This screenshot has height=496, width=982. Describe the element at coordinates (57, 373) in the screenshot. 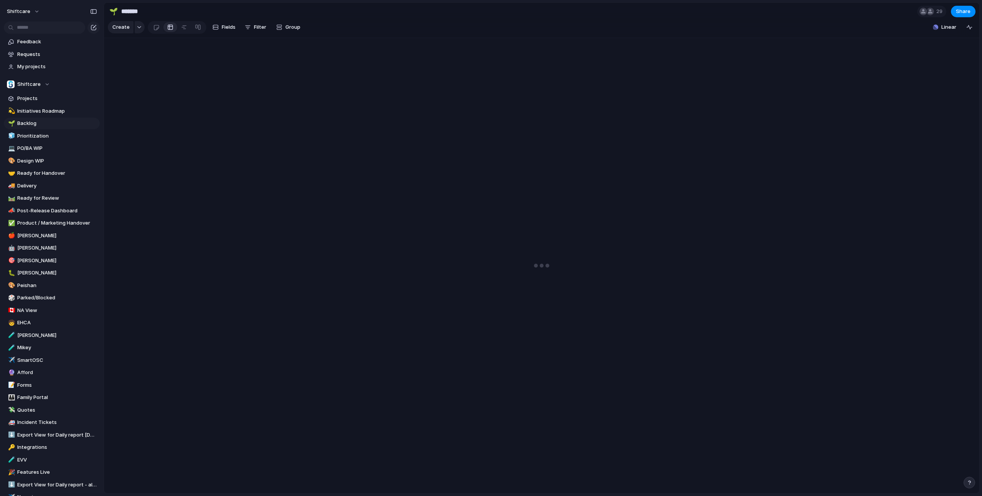

I see `span: Afford` at that location.